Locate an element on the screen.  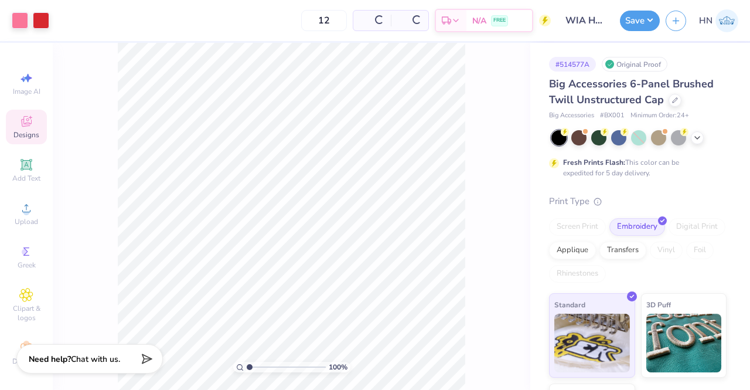
span: HN is located at coordinates (706, 21).